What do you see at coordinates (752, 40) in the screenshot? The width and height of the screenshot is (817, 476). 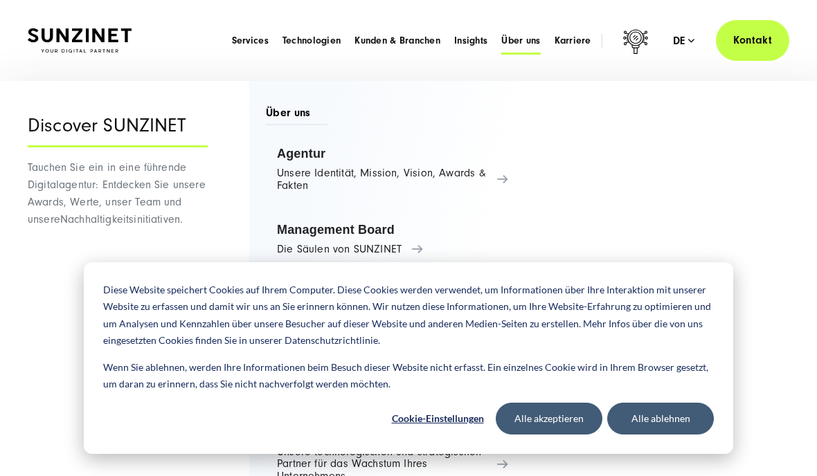 I see `a: Kontakt` at bounding box center [752, 40].